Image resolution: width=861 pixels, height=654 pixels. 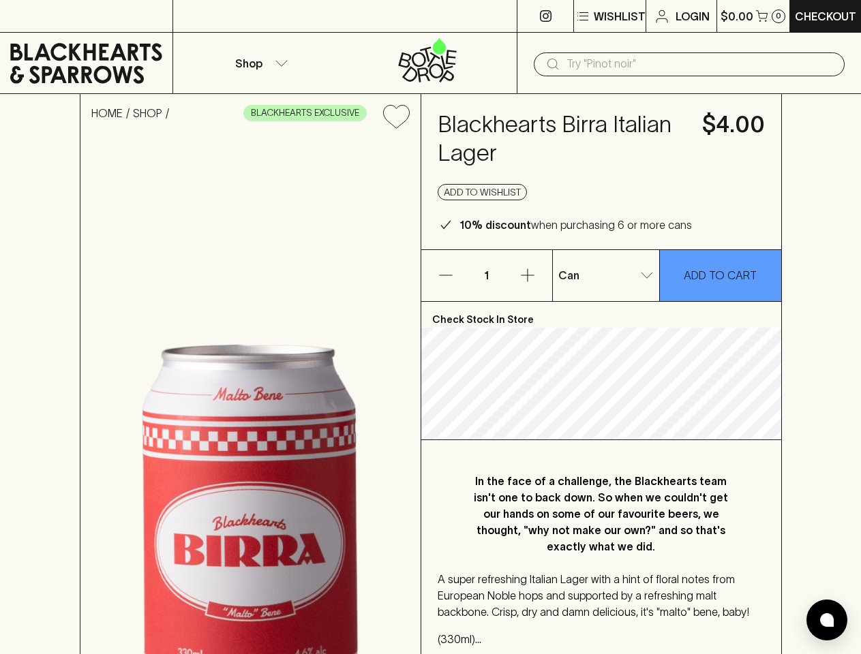 I want to click on p: Shop, so click(x=249, y=63).